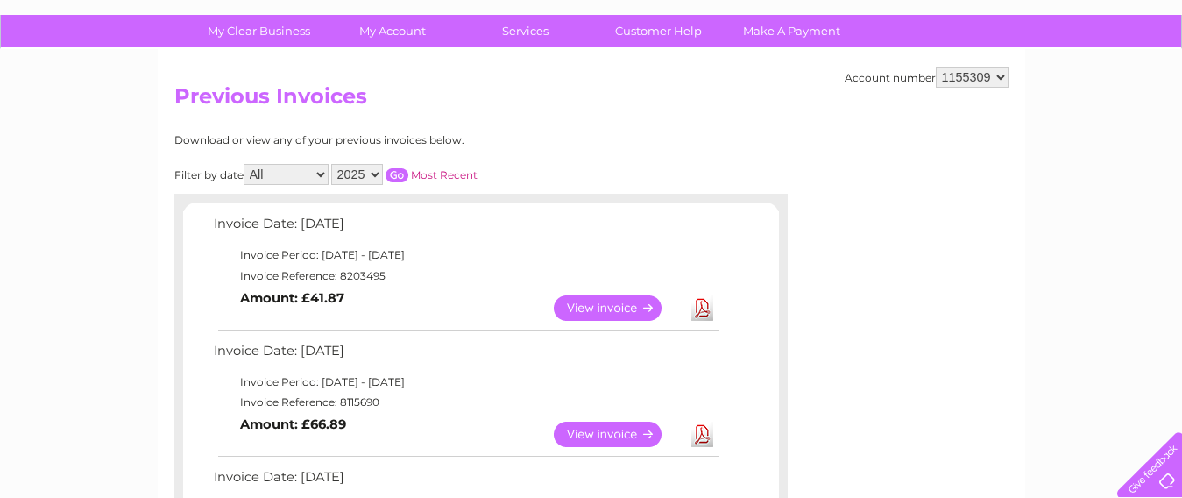 The height and width of the screenshot is (498, 1182). What do you see at coordinates (912, 19) in the screenshot?
I see `span: 0333 014 3131` at bounding box center [912, 19].